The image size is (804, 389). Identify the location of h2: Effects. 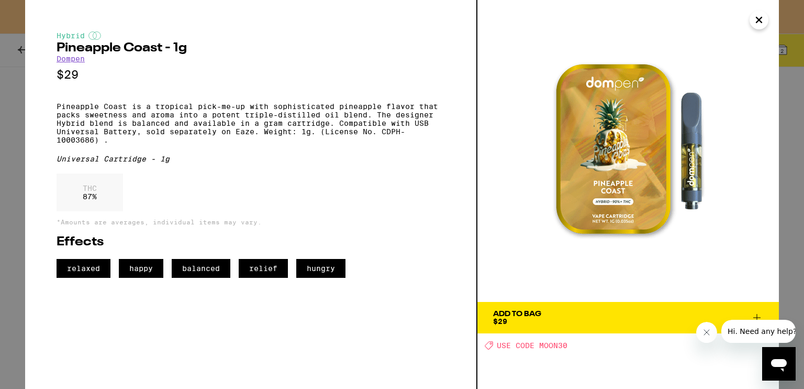
(251, 242).